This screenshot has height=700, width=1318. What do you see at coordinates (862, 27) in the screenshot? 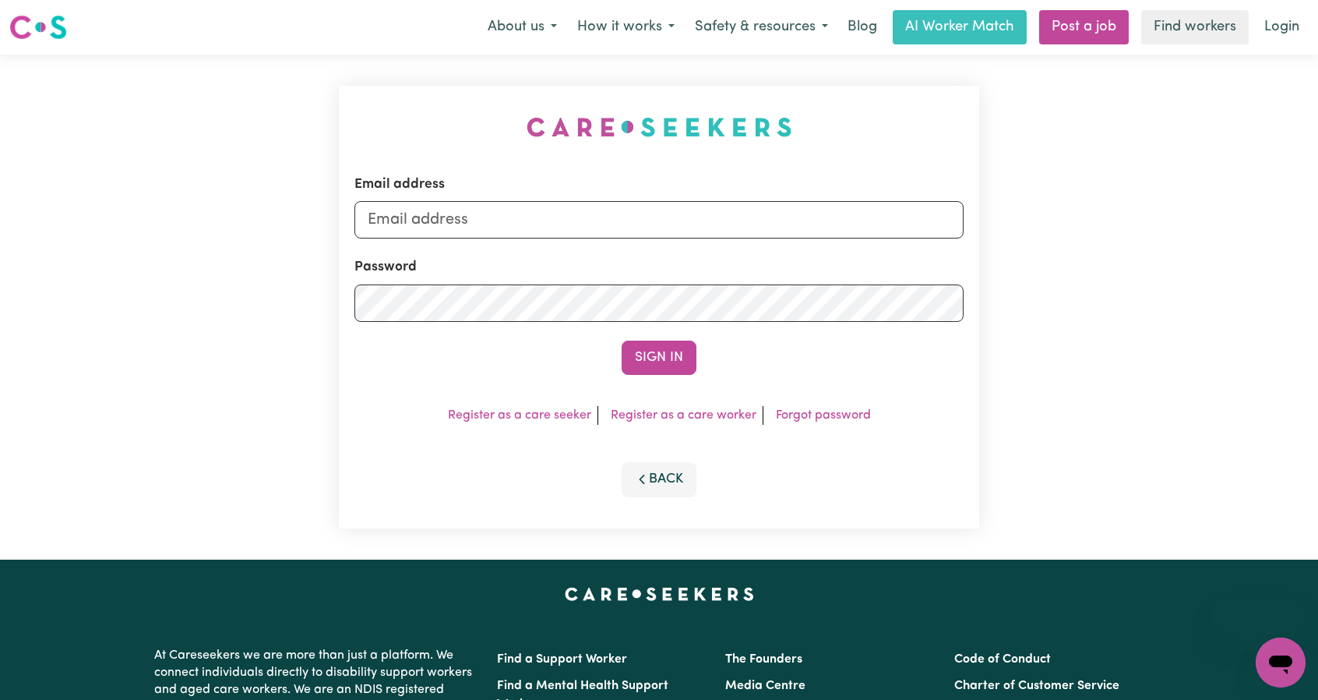
I see `a: Blog` at bounding box center [862, 27].